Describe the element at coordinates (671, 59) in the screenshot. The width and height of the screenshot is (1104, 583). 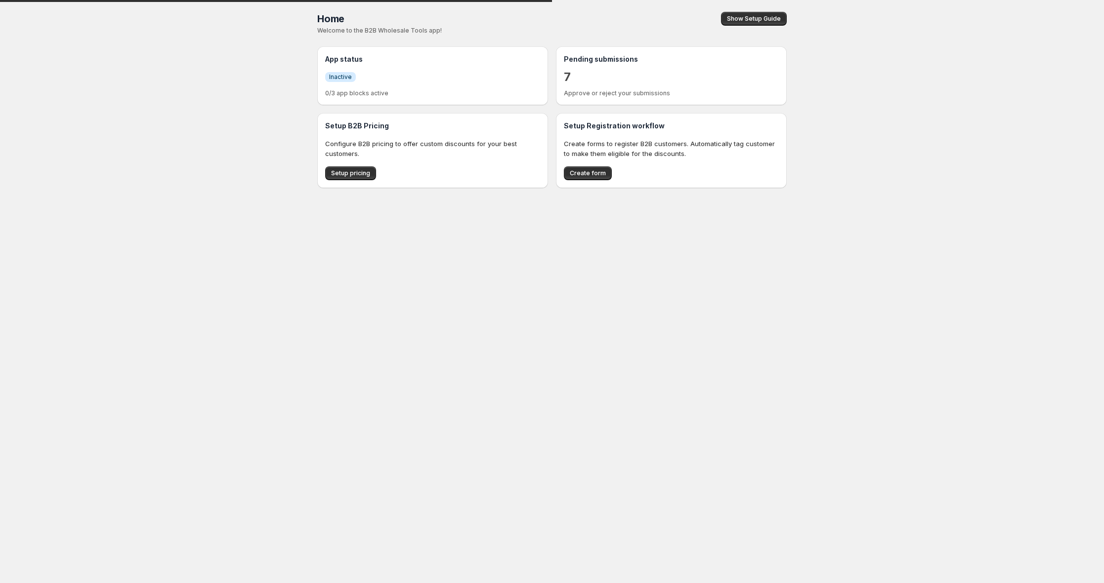
I see `h3: Pending submissions` at that location.